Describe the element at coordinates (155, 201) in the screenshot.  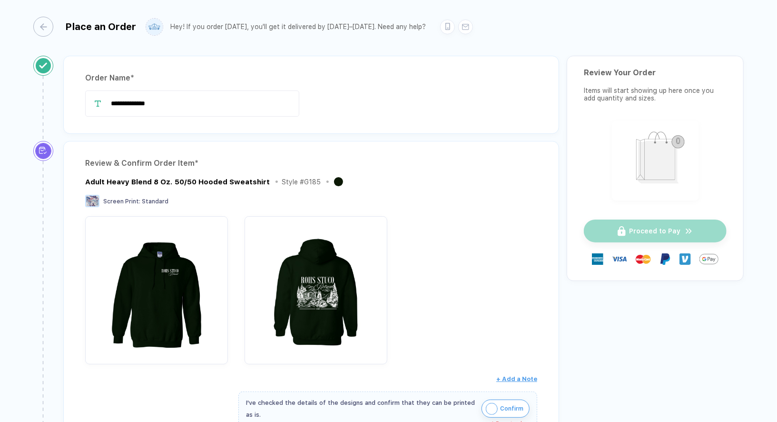
I see `span: Standard` at that location.